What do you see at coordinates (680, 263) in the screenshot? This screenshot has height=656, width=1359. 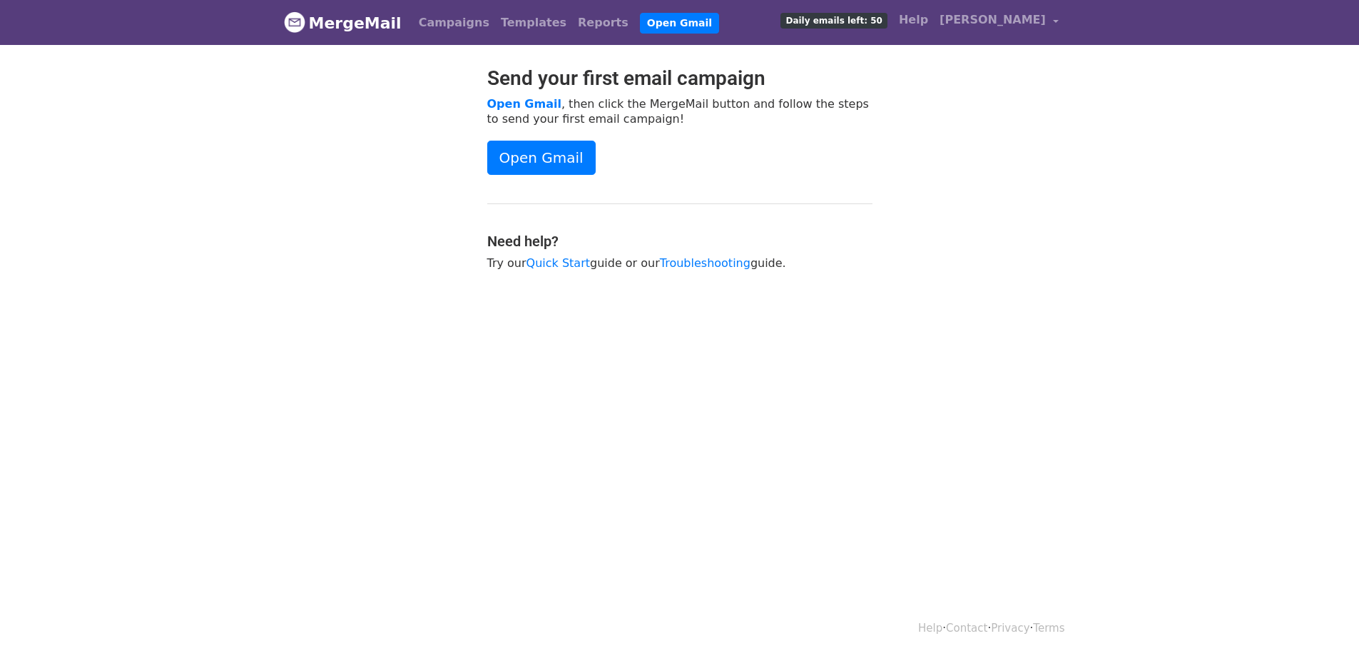 I see `p: Try our guide or our guide.` at bounding box center [680, 263].